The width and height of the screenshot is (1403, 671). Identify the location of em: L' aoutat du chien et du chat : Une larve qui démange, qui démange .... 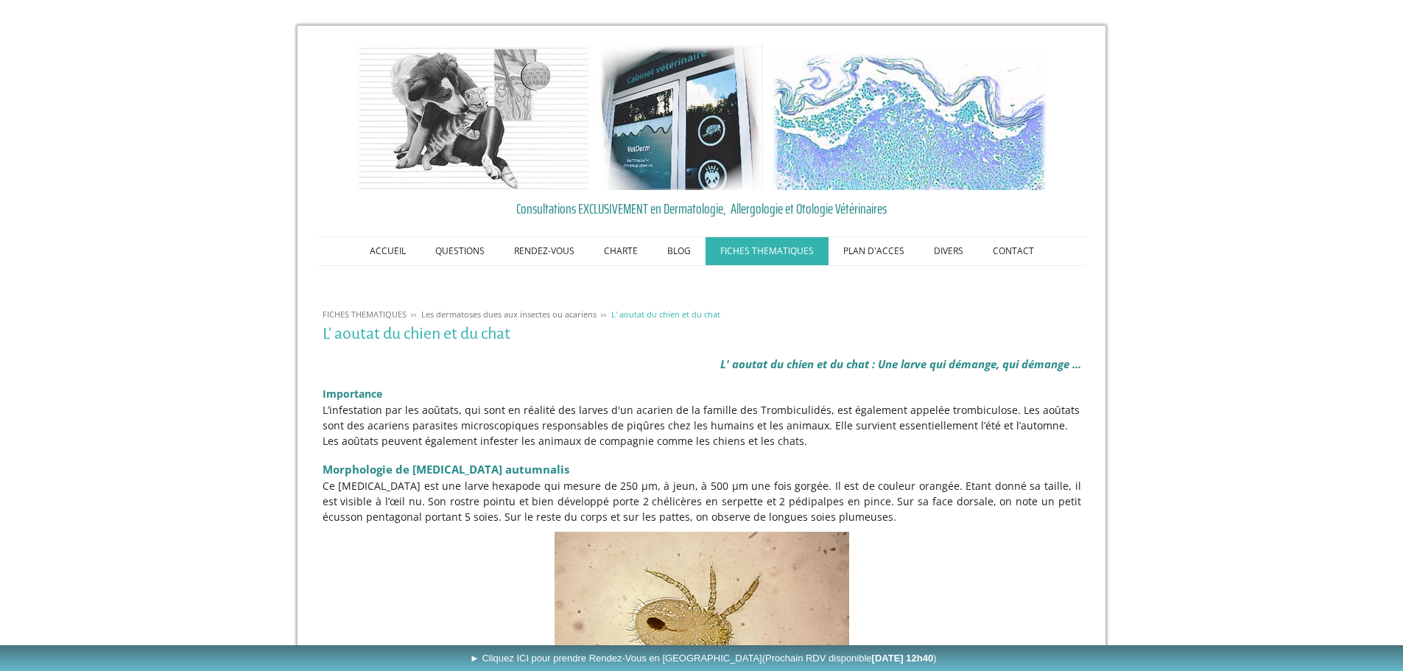
(901, 364).